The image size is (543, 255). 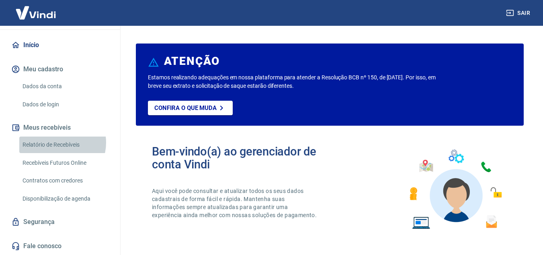 I want to click on a: Recebíveis Futuros Online, so click(x=65, y=162).